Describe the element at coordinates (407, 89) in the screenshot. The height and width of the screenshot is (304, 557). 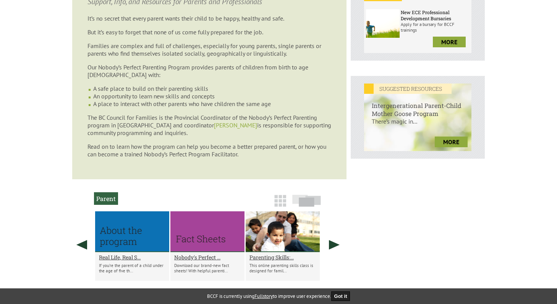
I see `em: SUGGESTED RESOURCES` at that location.